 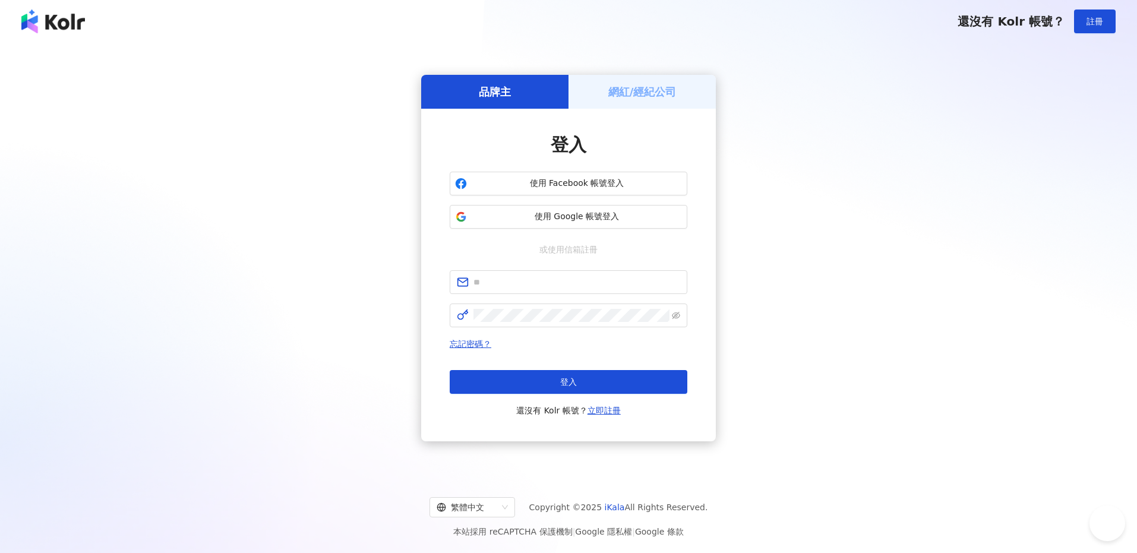 I want to click on button: 登入, so click(x=569, y=382).